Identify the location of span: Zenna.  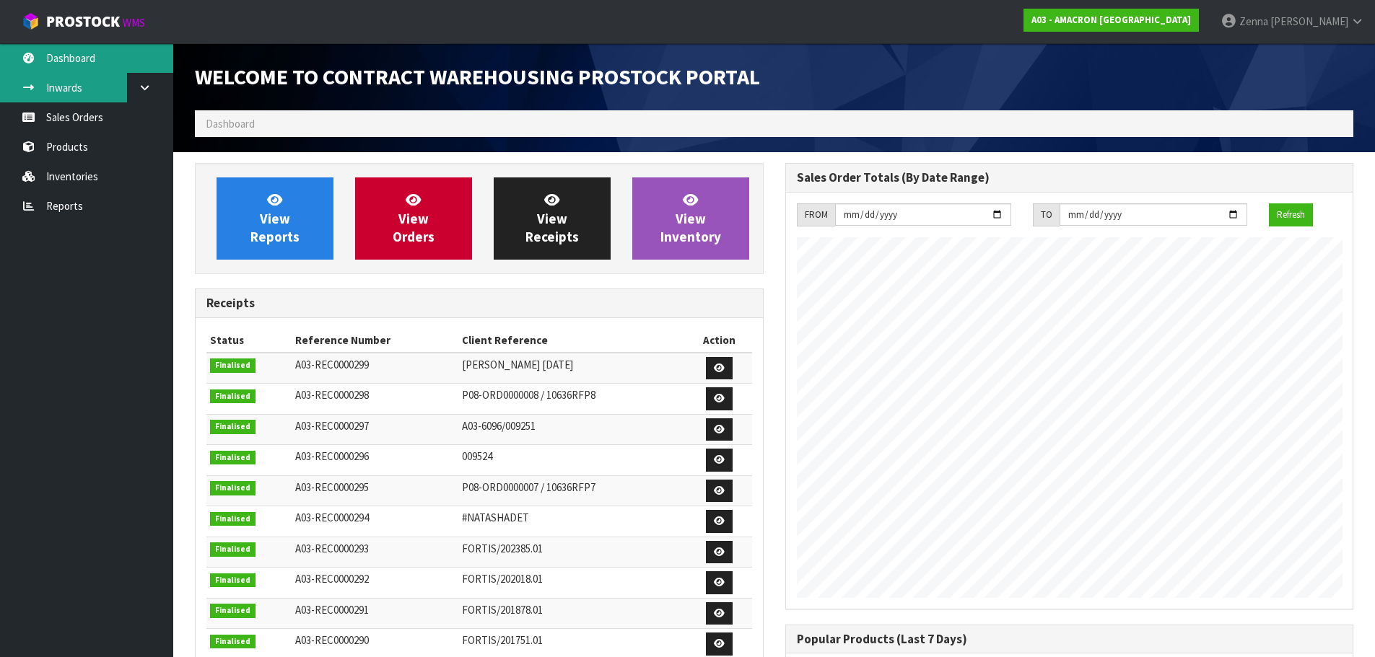
(1253, 21).